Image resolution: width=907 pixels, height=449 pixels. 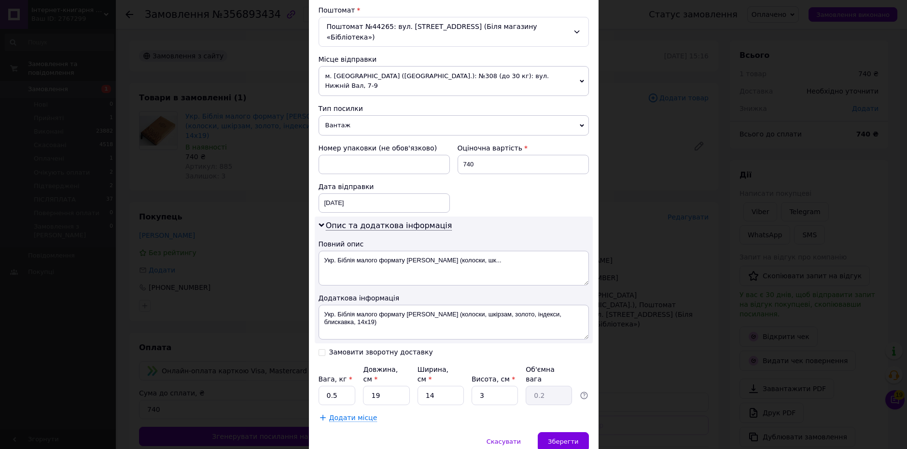 What do you see at coordinates (523, 148) in the screenshot?
I see `div: Оціночна вартість` at bounding box center [523, 148].